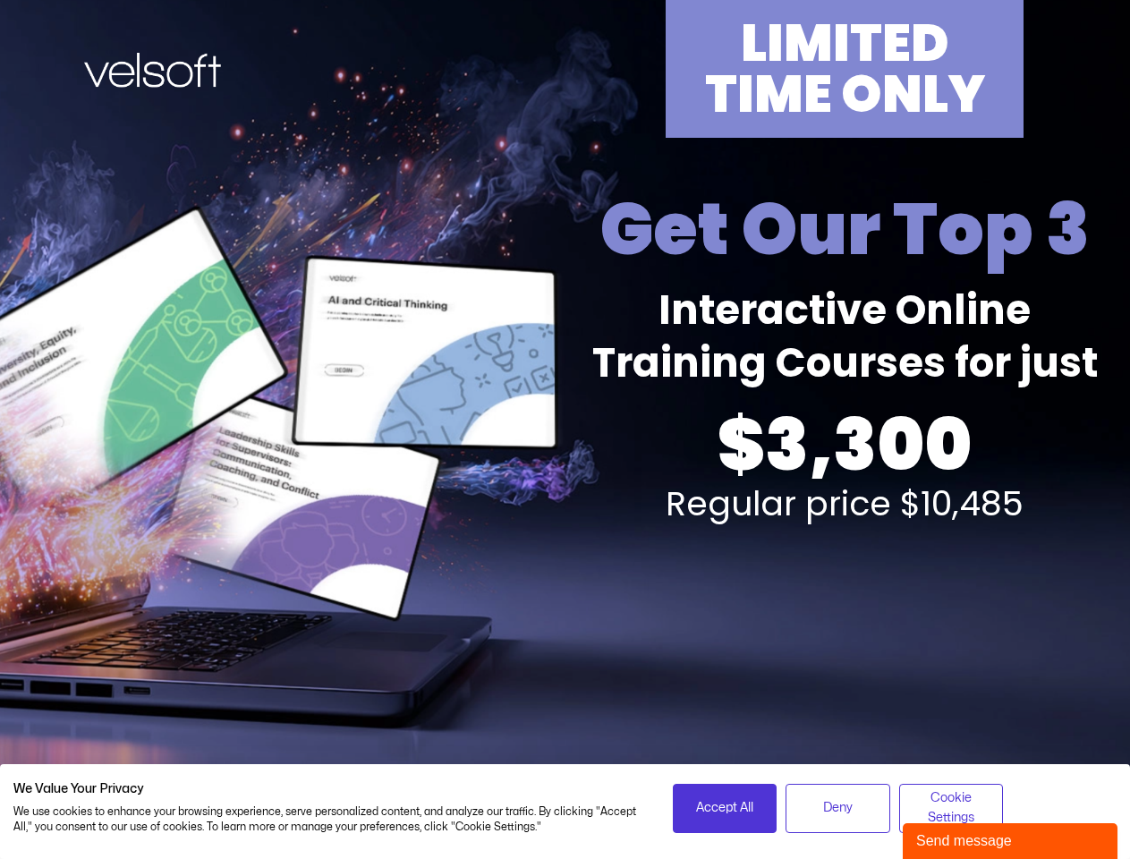 The image size is (1130, 859). Describe the element at coordinates (725, 808) in the screenshot. I see `button: Accept all cookies` at that location.